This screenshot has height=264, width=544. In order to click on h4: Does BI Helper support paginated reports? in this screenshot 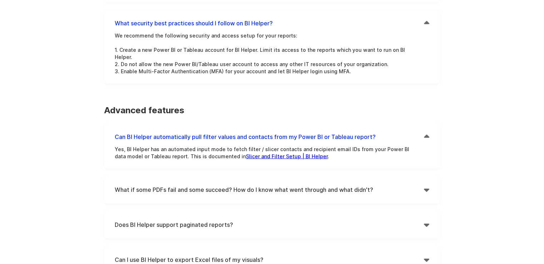, I will do `click(269, 225)`.